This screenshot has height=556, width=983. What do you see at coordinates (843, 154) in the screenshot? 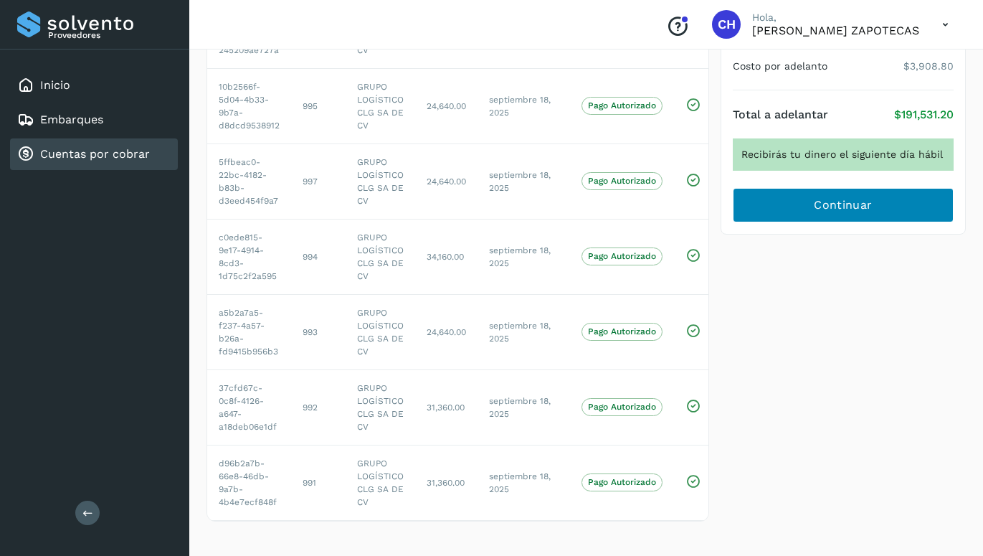
I see `div: Recibirás tu dinero el siguiente día hábil` at bounding box center [843, 154].